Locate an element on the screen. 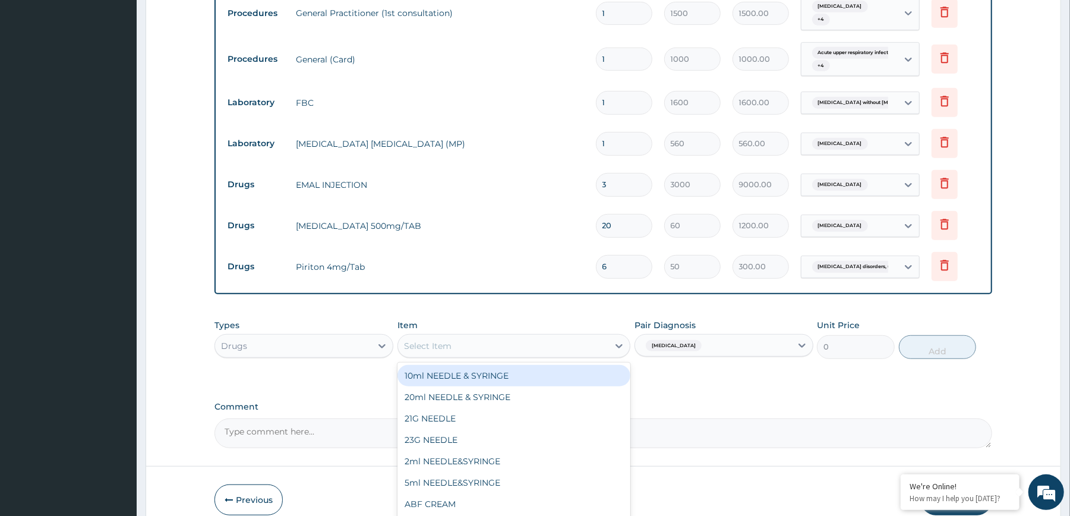 This screenshot has width=1070, height=516. span: We're online! is located at coordinates (116, 210).